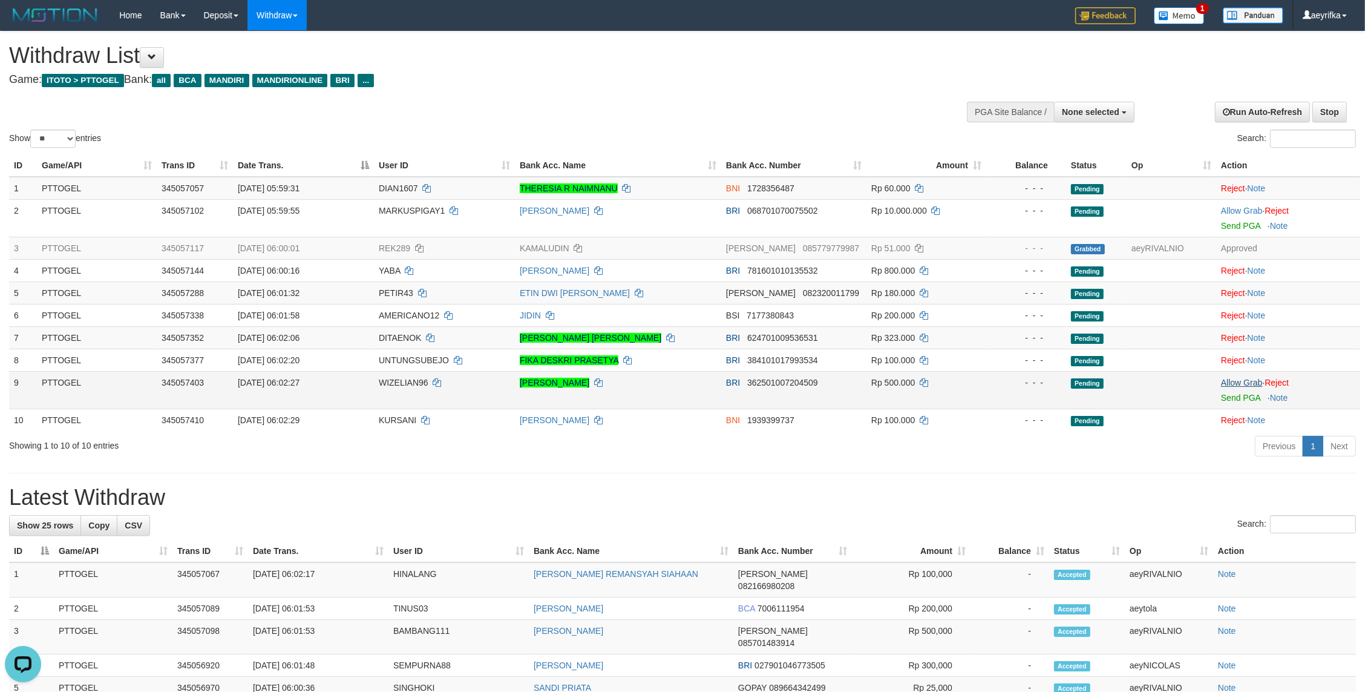 The image size is (1365, 692). Describe the element at coordinates (23, 390) in the screenshot. I see `td: 9` at that location.